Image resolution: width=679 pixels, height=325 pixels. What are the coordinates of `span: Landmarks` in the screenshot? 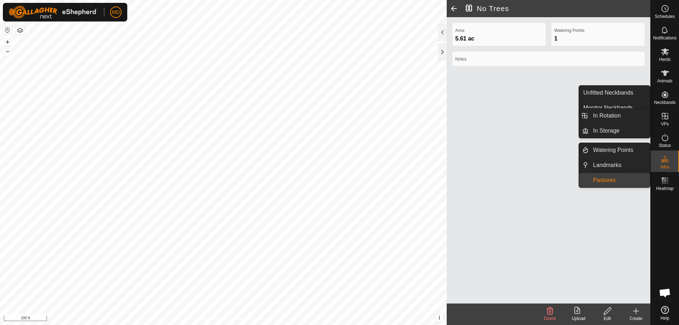 It's located at (606, 165).